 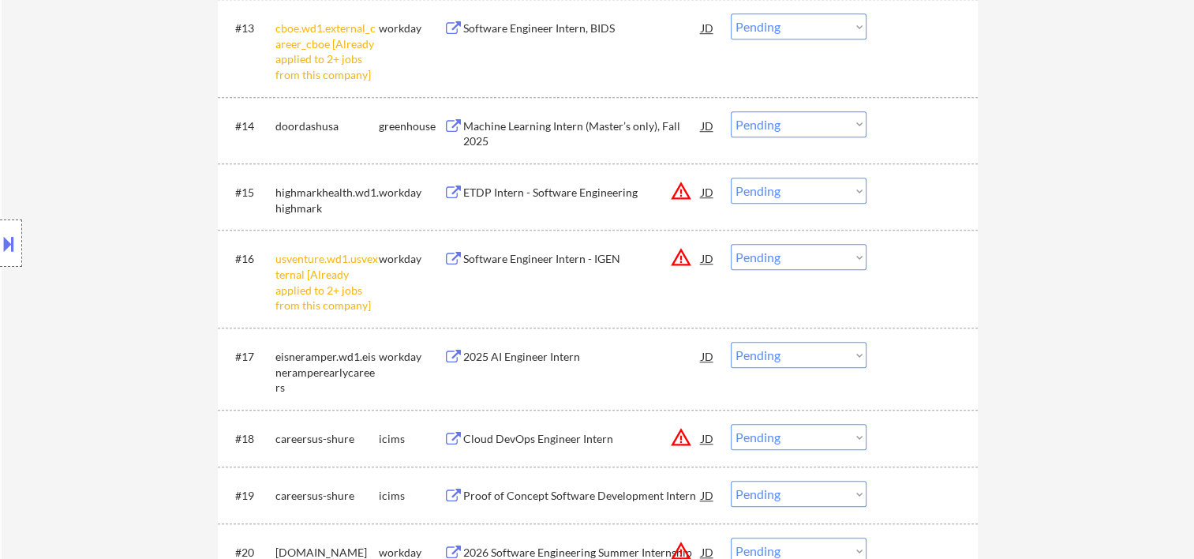 I want to click on div: #13, so click(x=249, y=28).